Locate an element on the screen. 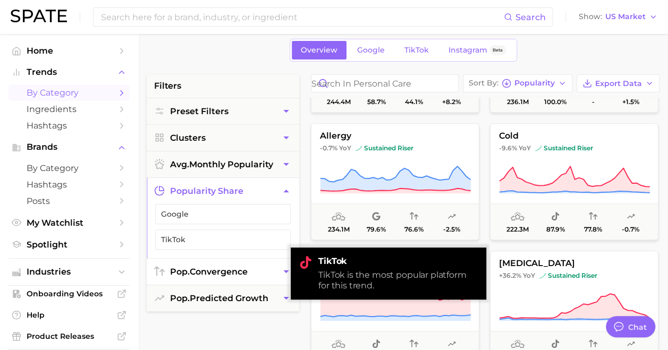  span: Preset Filters is located at coordinates (199, 111).